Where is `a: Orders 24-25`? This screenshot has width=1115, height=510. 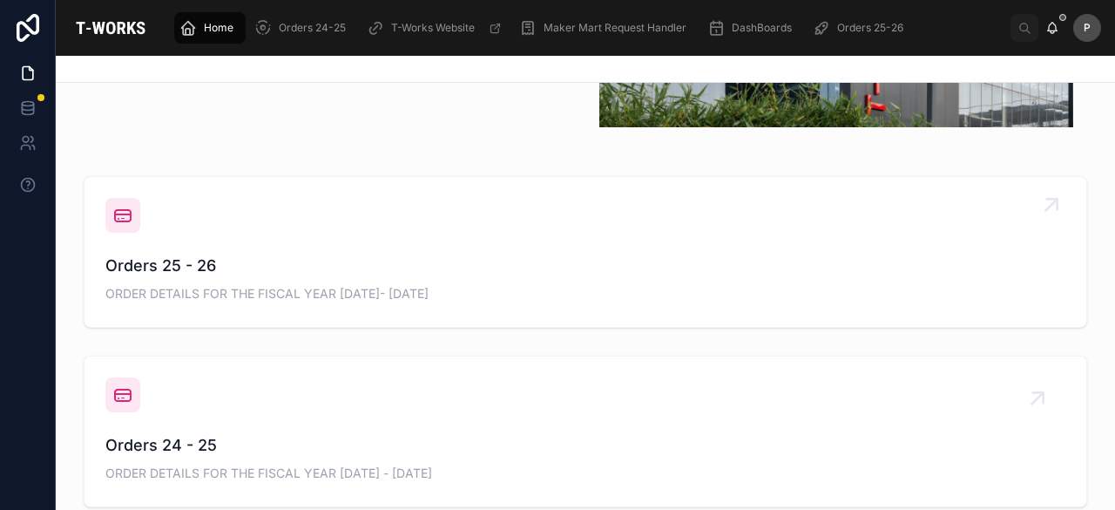
a: Orders 24-25 is located at coordinates (303, 28).